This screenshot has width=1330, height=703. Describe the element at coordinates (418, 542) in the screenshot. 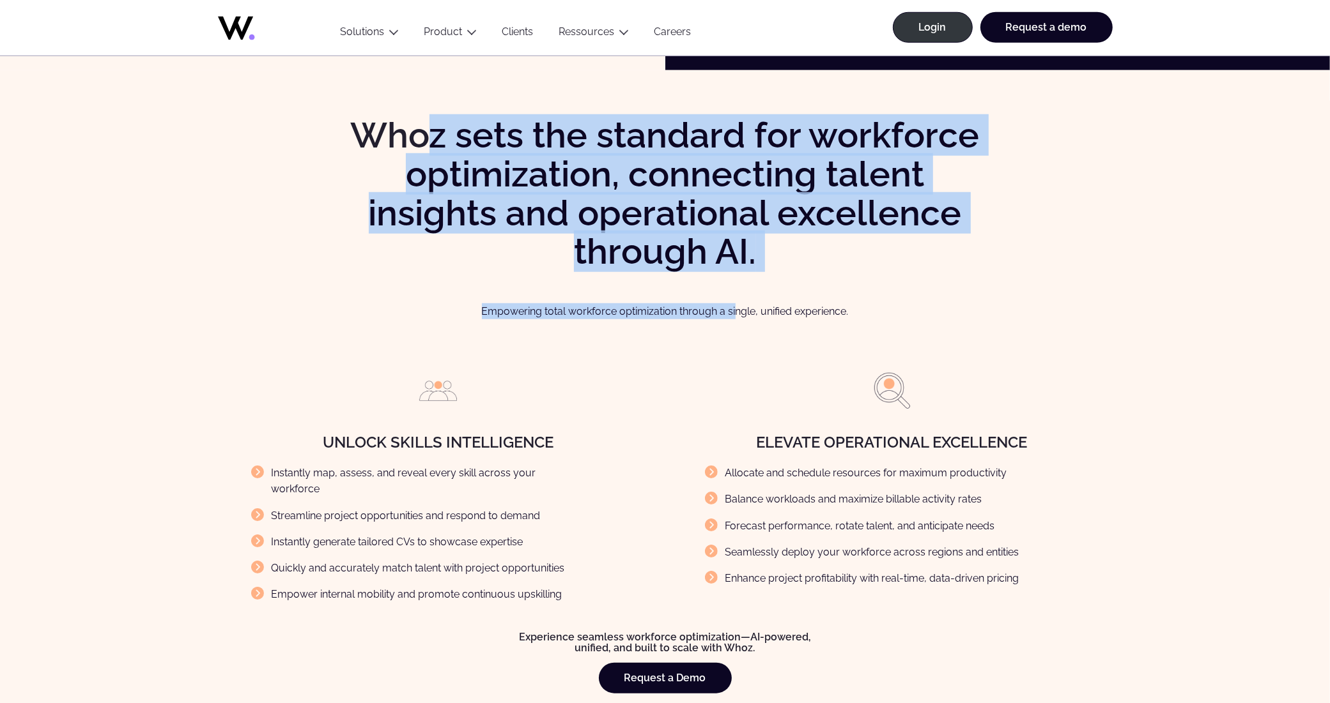

I see `li: Instantly generate tailored CVs to showcase expertise` at that location.